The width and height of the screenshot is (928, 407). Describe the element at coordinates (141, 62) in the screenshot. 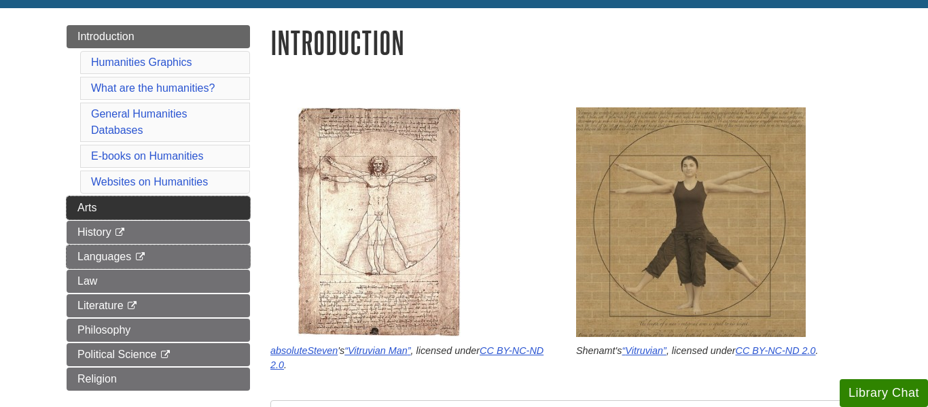

I see `a: Humanities Graphics` at that location.